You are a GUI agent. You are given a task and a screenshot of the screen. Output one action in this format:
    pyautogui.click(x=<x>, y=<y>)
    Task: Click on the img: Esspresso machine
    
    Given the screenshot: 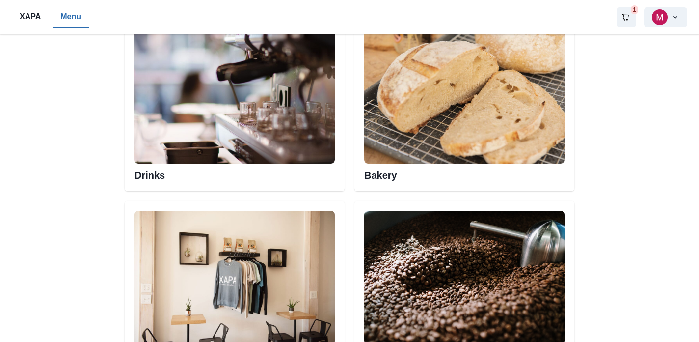 What is the action you would take?
    pyautogui.click(x=235, y=97)
    